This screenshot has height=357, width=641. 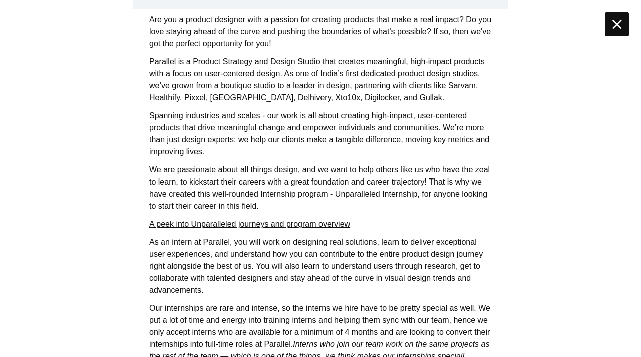 I want to click on p: We are passionate about all things design, and we want to help others like us who have the zeal t..., so click(x=321, y=188).